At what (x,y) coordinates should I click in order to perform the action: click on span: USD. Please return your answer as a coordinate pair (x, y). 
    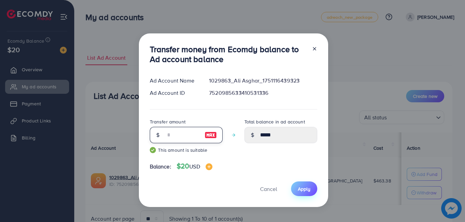
    Looking at the image, I should click on (195, 166).